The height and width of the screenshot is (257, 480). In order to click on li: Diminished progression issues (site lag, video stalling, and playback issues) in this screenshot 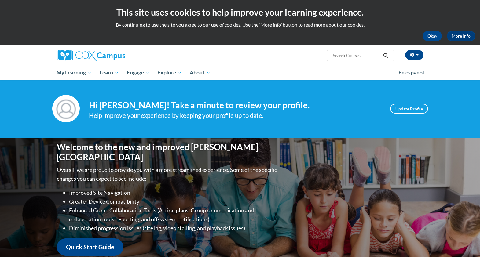, I will do `click(173, 228)`.